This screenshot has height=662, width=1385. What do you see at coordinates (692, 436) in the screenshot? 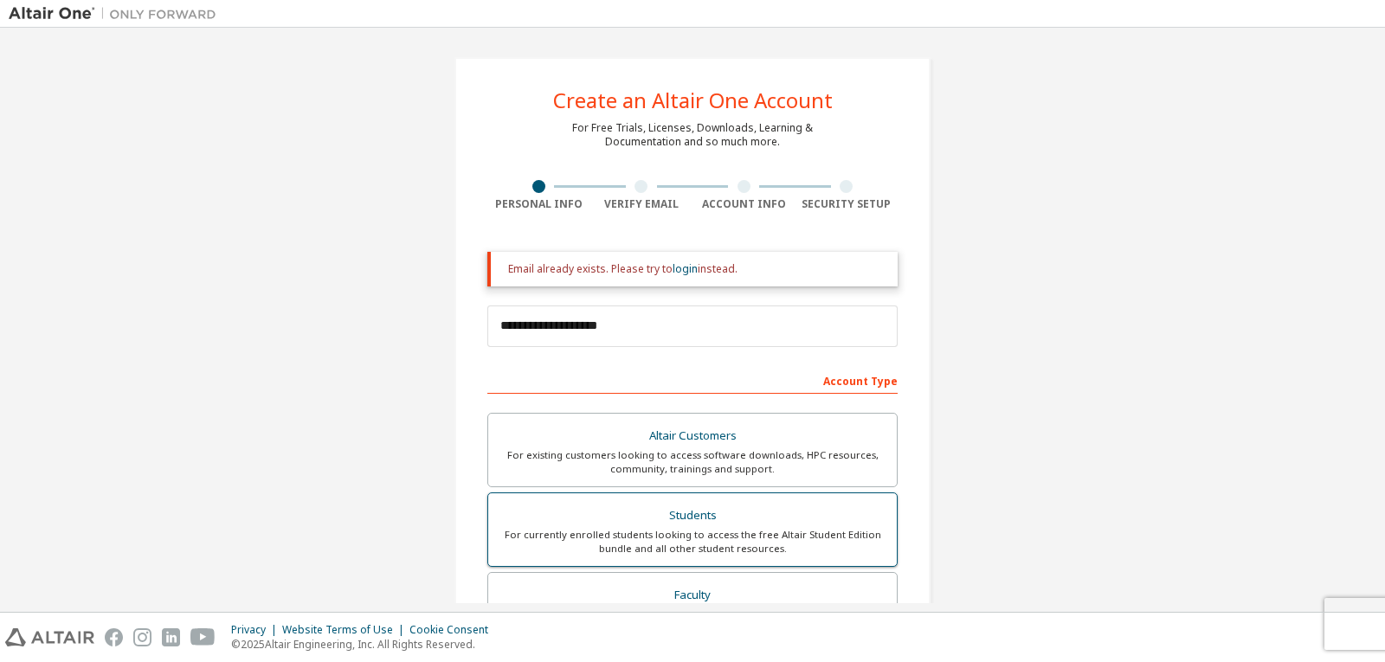
I see `div: Altair Customers` at bounding box center [692, 436].